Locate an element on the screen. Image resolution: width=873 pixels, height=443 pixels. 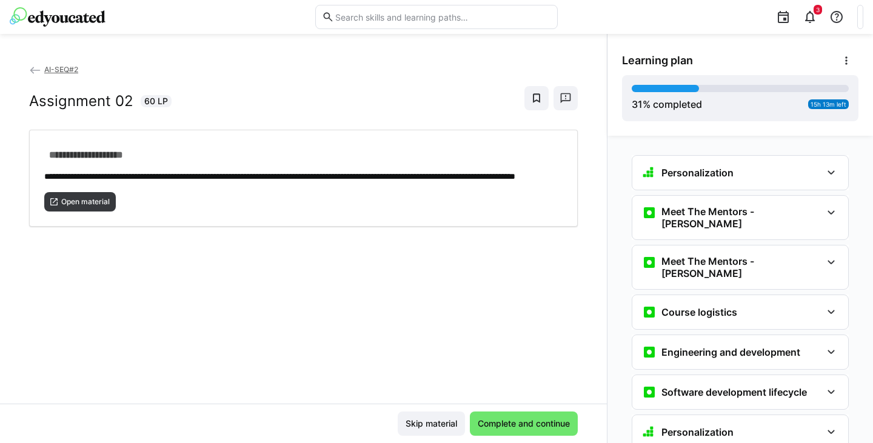
h3: Course logistics is located at coordinates (699, 312).